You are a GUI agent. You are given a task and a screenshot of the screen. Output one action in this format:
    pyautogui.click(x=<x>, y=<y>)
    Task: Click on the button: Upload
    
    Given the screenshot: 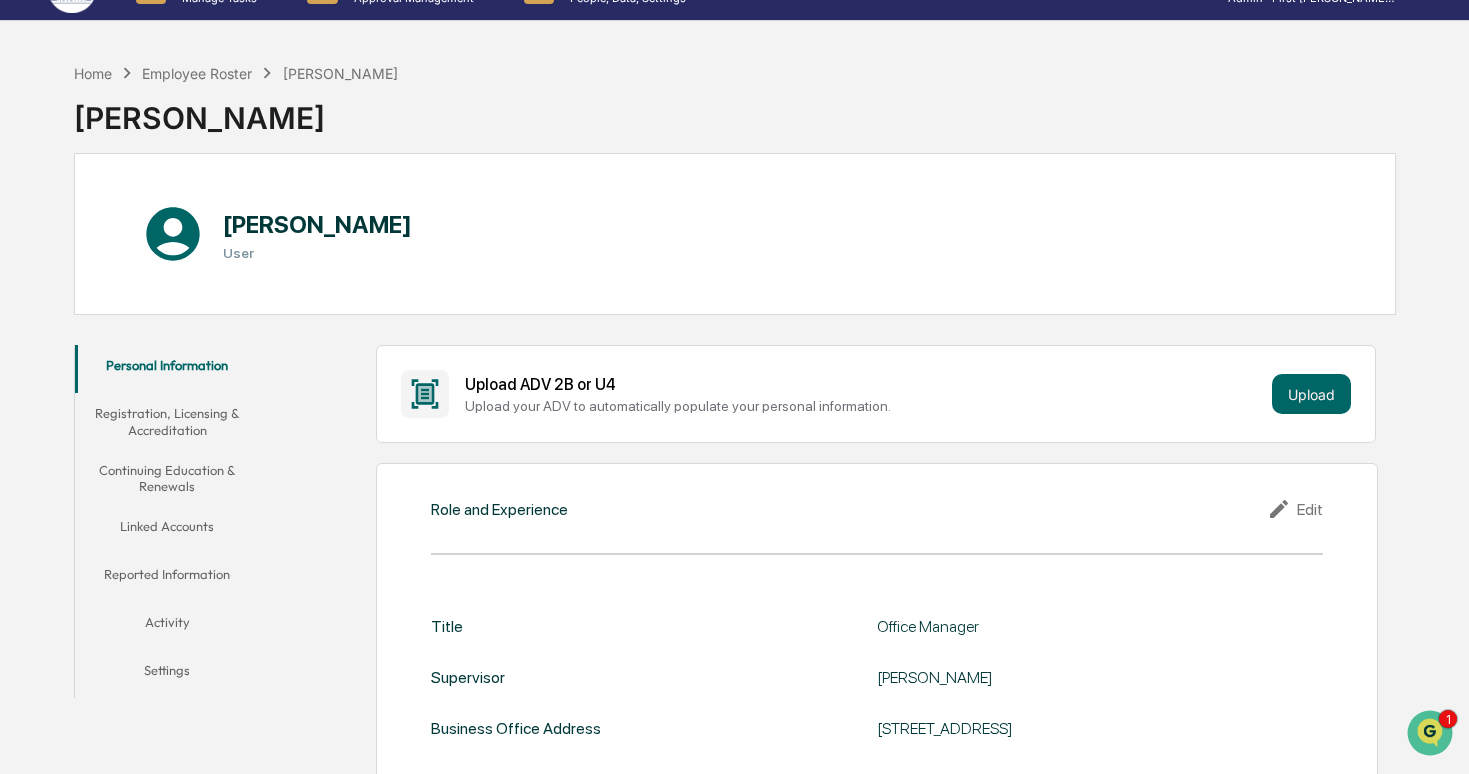 What is the action you would take?
    pyautogui.click(x=1311, y=394)
    